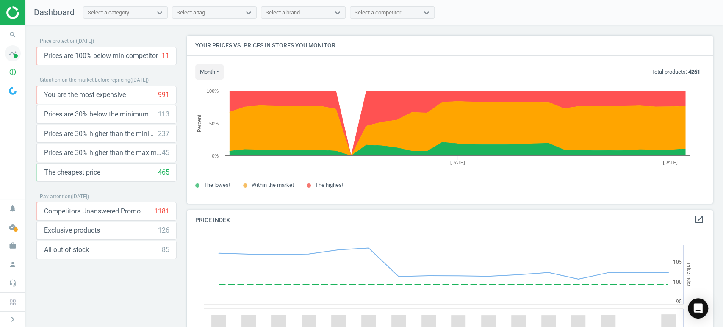  Describe the element at coordinates (450, 45) in the screenshot. I see `h4: Your prices vs. prices in stores you monitor` at that location.